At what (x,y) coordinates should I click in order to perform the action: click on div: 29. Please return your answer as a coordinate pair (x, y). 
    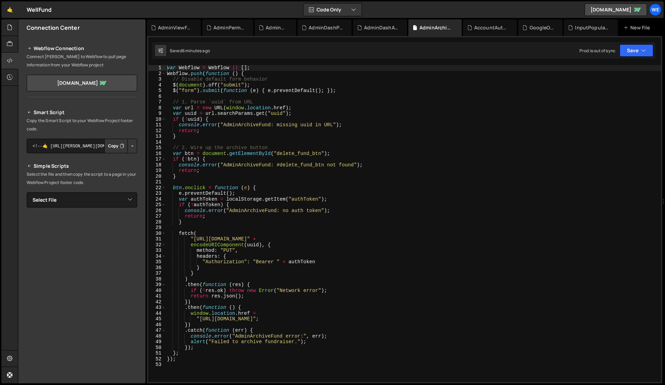
    Looking at the image, I should click on (157, 228).